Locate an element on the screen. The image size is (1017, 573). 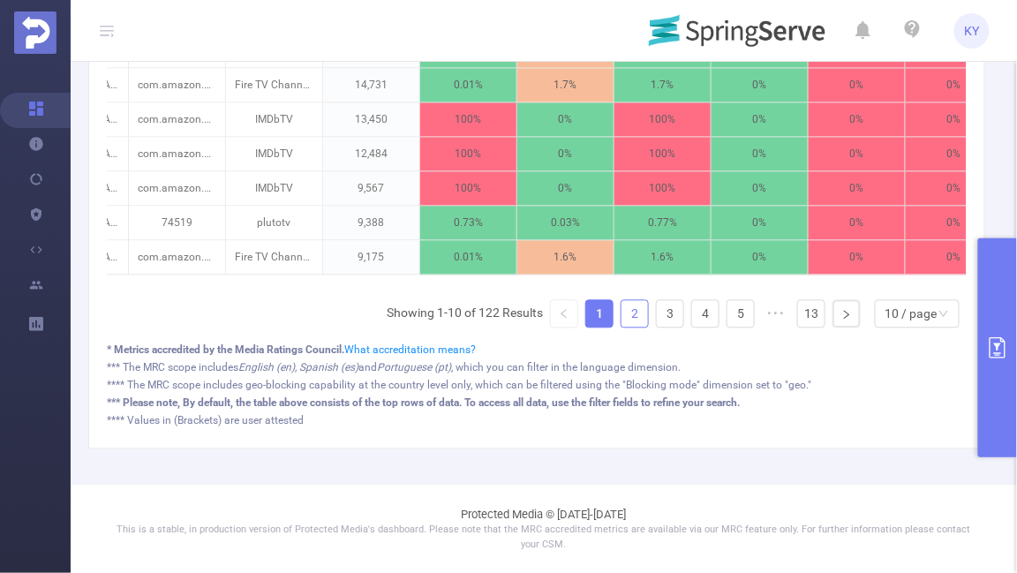
li: 2 is located at coordinates (635, 314).